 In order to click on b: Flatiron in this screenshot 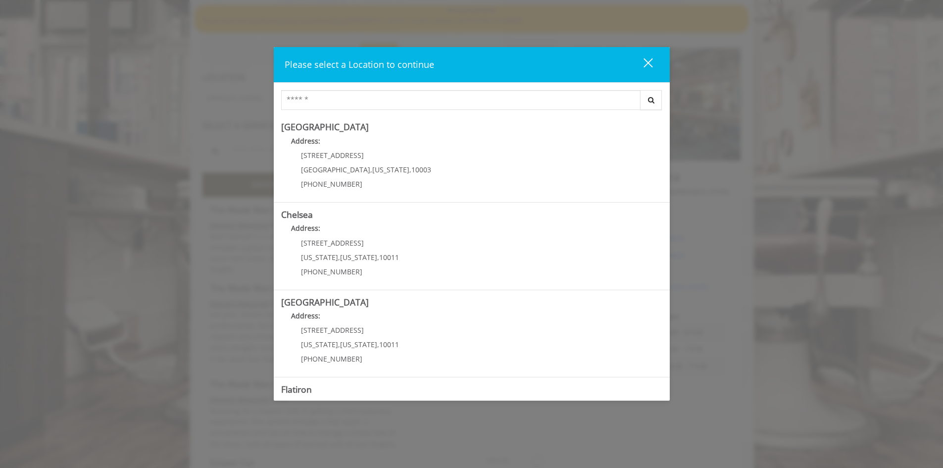, I will do `click(296, 389)`.